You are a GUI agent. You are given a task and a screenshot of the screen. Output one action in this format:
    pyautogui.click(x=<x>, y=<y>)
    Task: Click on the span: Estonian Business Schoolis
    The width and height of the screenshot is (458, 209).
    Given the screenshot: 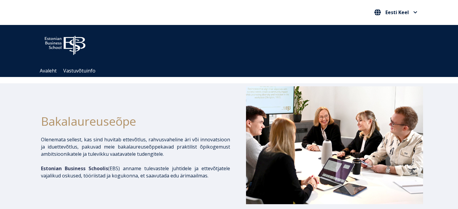 What is the action you would take?
    pyautogui.click(x=74, y=169)
    